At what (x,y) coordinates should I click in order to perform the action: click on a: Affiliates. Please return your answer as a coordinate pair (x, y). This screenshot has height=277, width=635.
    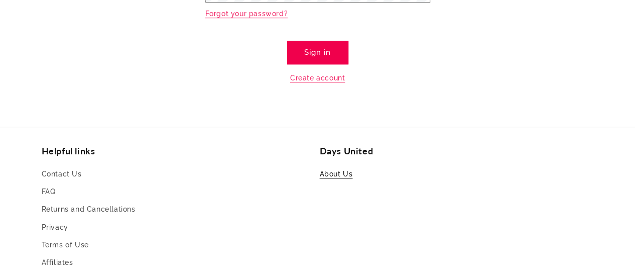
    Looking at the image, I should click on (57, 262).